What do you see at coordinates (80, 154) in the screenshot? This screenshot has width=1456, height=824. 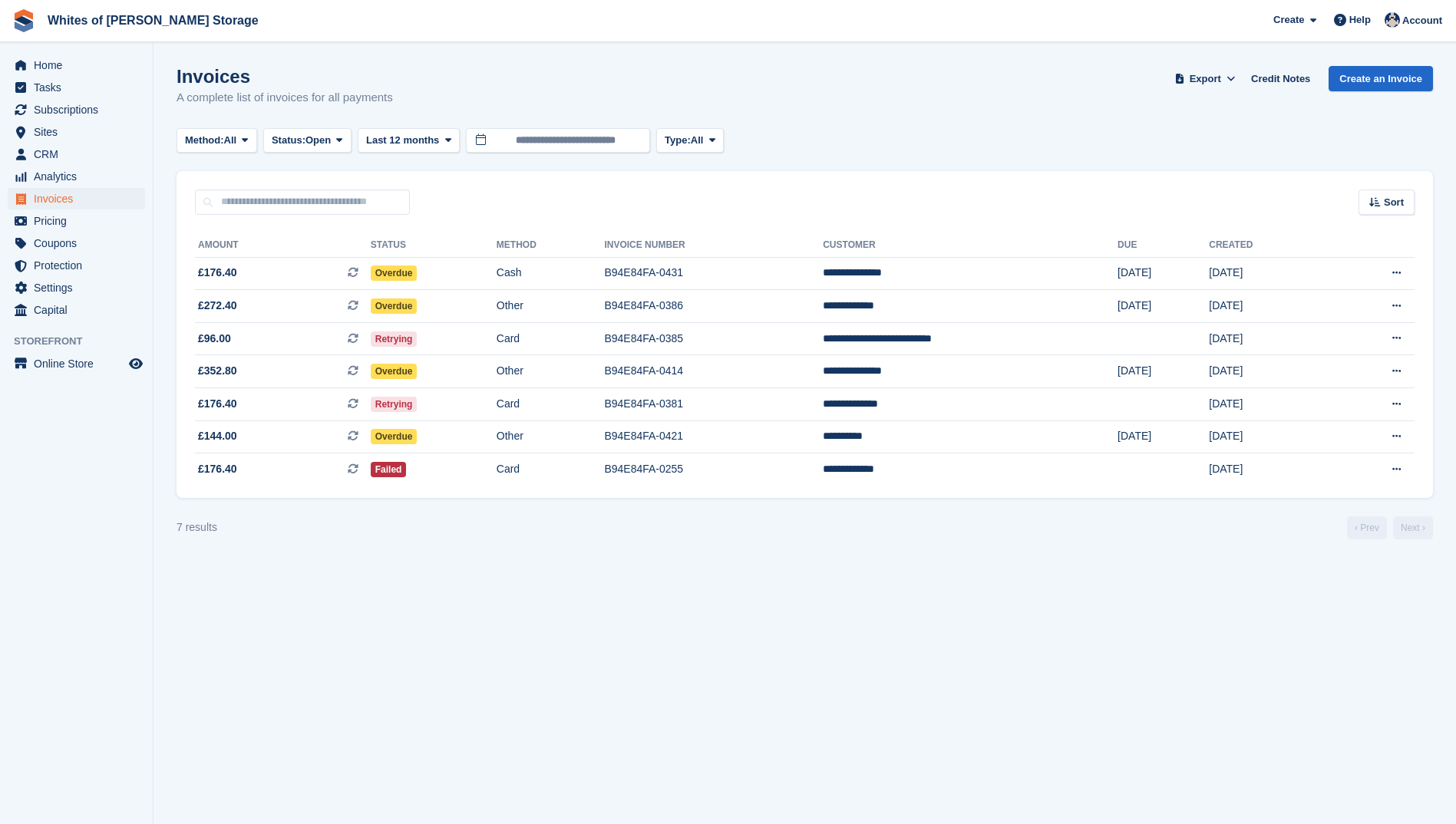 I see `span: CRM` at bounding box center [80, 154].